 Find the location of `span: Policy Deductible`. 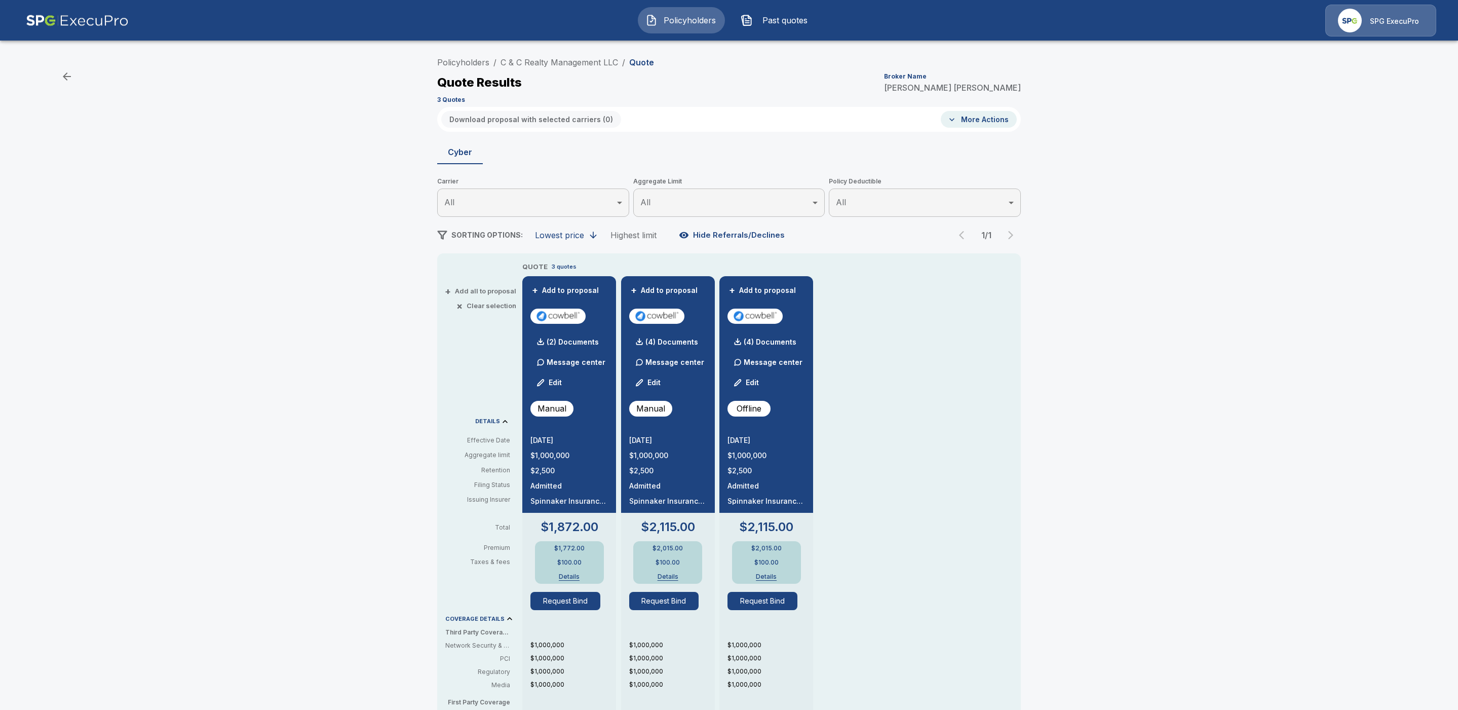

span: Policy Deductible is located at coordinates (925, 181).